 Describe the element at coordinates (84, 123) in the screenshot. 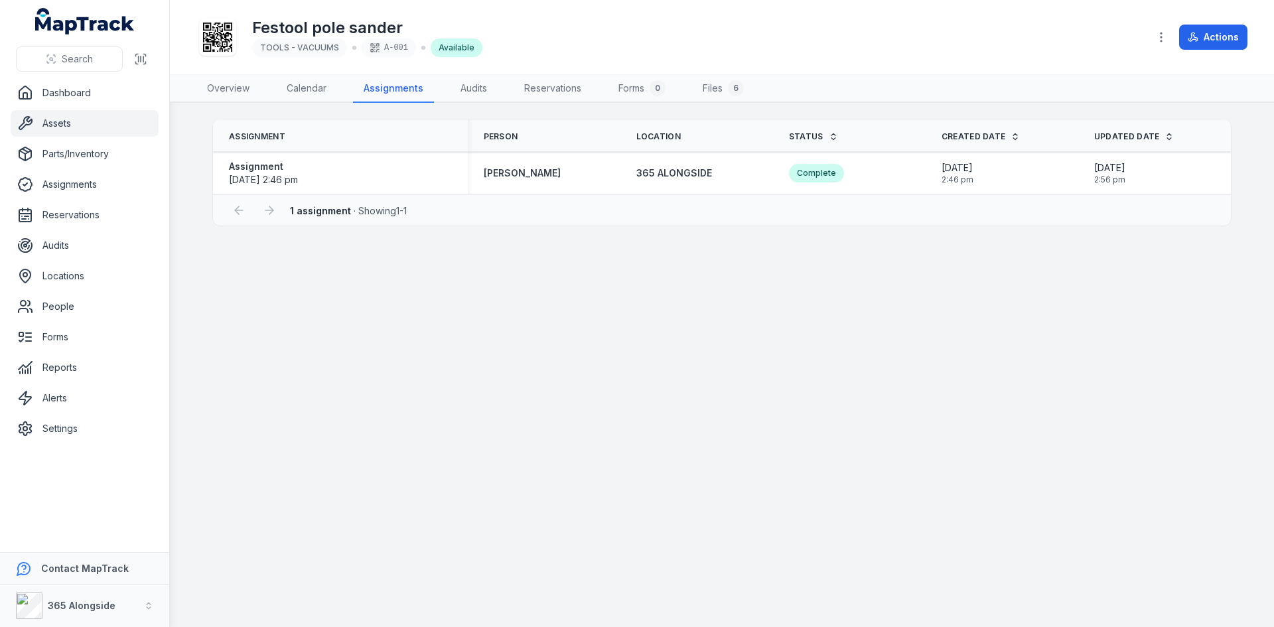

I see `a: Assets` at that location.